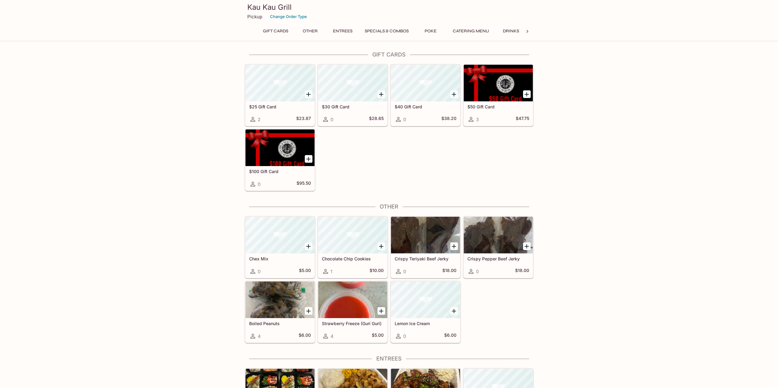 The height and width of the screenshot is (388, 778). I want to click on div: Lemon Ice Cream, so click(425, 300).